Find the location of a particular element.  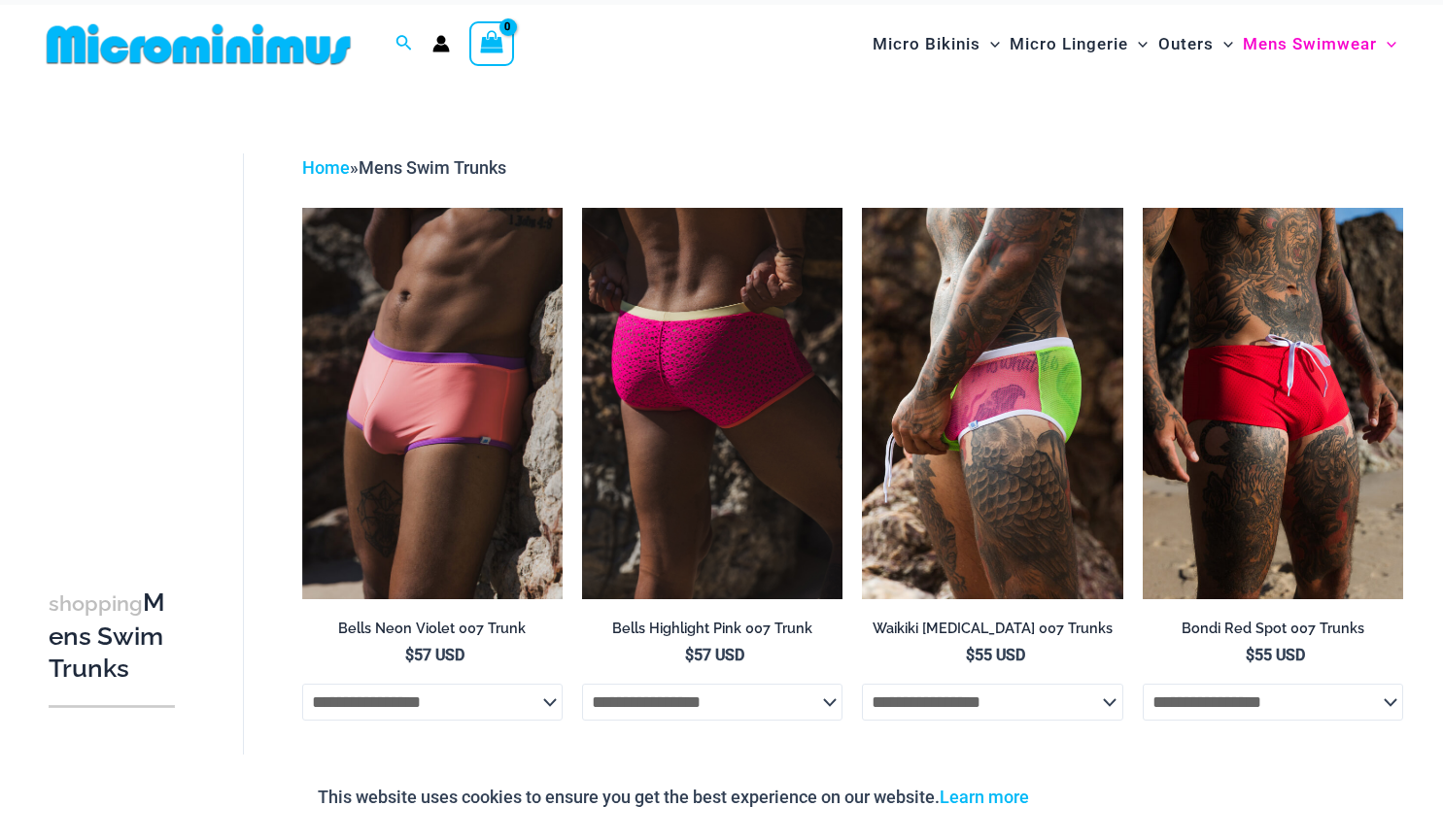

span: Mens Swimwear is located at coordinates (1310, 43).